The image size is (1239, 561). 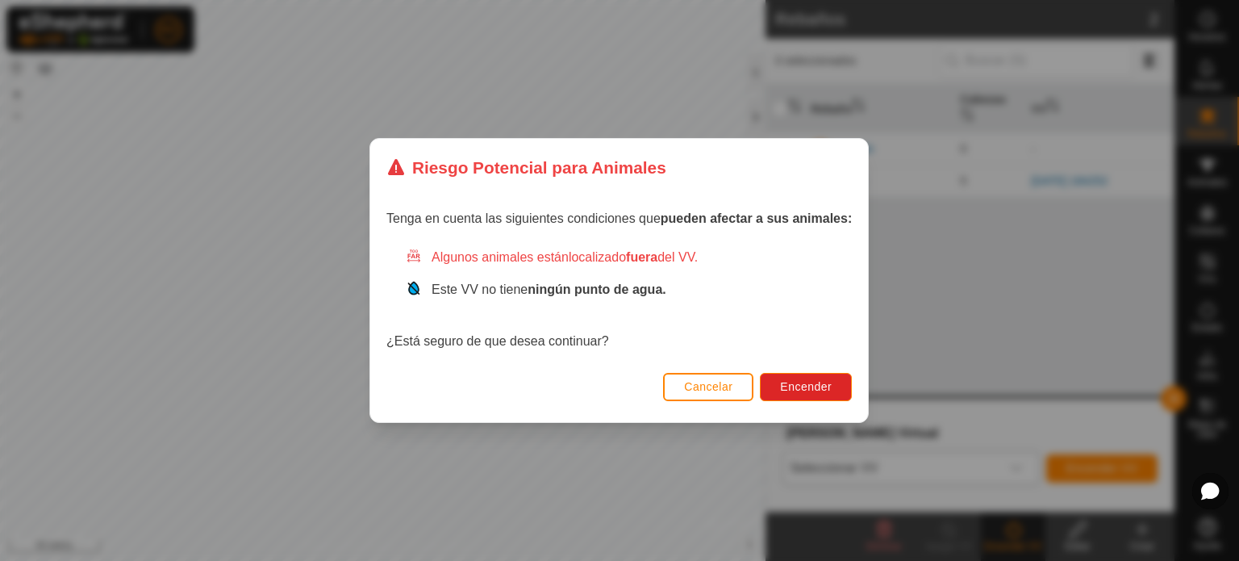 I want to click on span: Este VV no tiene, so click(x=549, y=289).